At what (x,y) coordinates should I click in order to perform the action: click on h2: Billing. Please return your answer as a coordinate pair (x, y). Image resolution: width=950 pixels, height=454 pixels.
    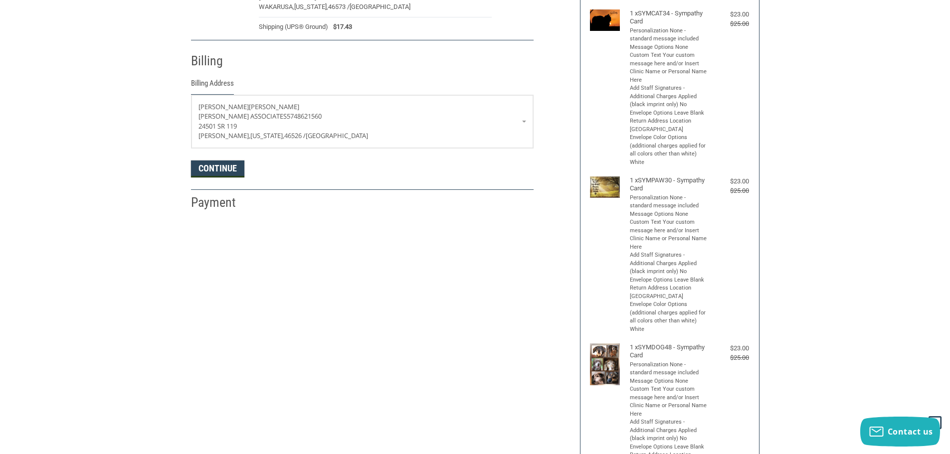
    Looking at the image, I should click on (220, 61).